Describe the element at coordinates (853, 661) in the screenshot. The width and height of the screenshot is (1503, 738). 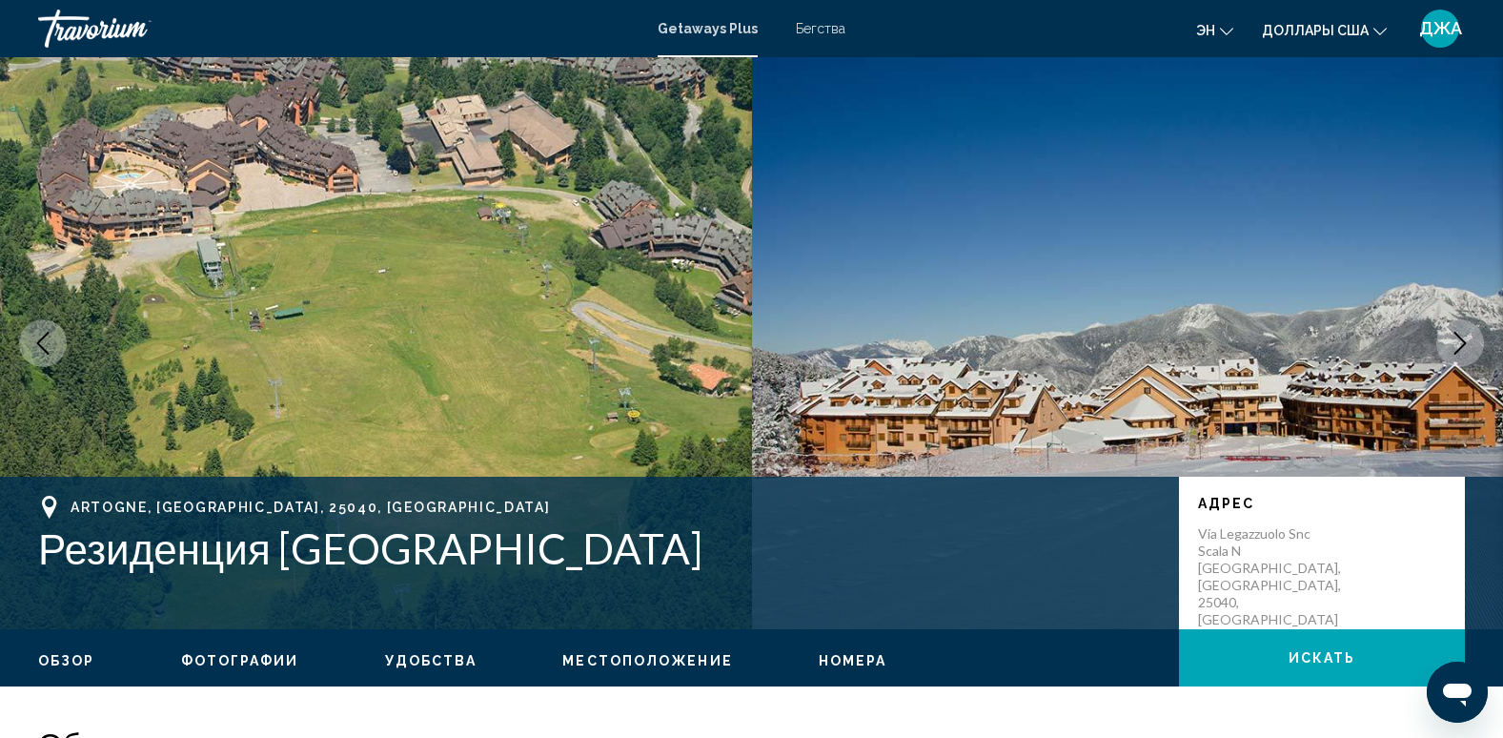
I see `span: Номера` at that location.